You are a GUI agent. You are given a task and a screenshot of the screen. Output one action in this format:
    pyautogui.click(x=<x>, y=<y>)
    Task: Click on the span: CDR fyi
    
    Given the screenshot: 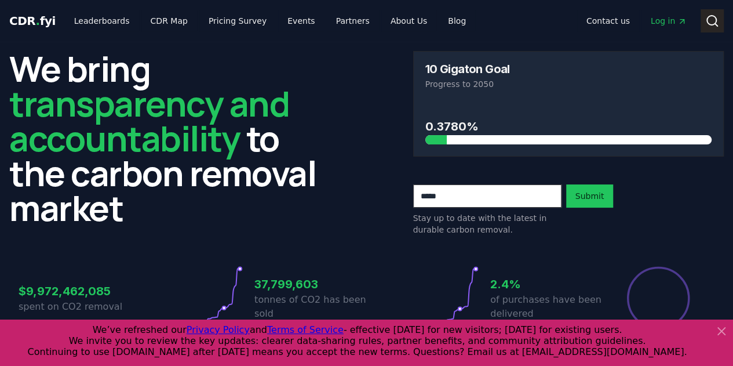 What is the action you would take?
    pyautogui.click(x=32, y=21)
    